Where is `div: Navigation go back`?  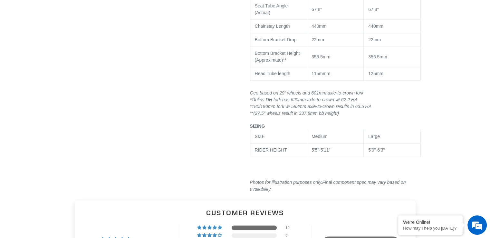
div: Navigation go back is located at coordinates (12, 40).